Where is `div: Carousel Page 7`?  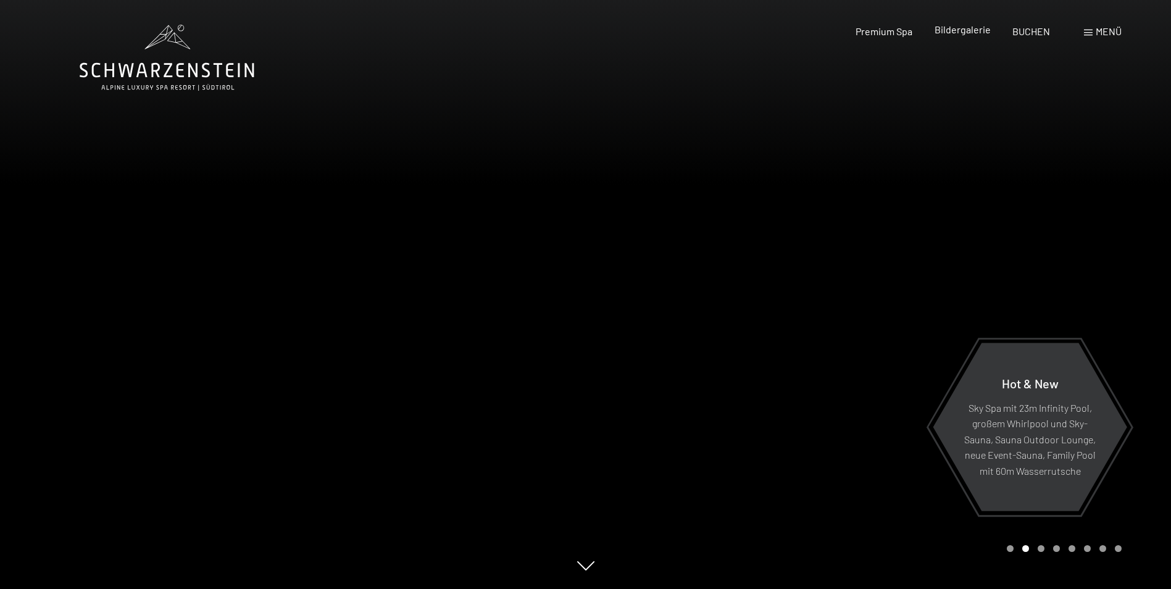
div: Carousel Page 7 is located at coordinates (1103, 548).